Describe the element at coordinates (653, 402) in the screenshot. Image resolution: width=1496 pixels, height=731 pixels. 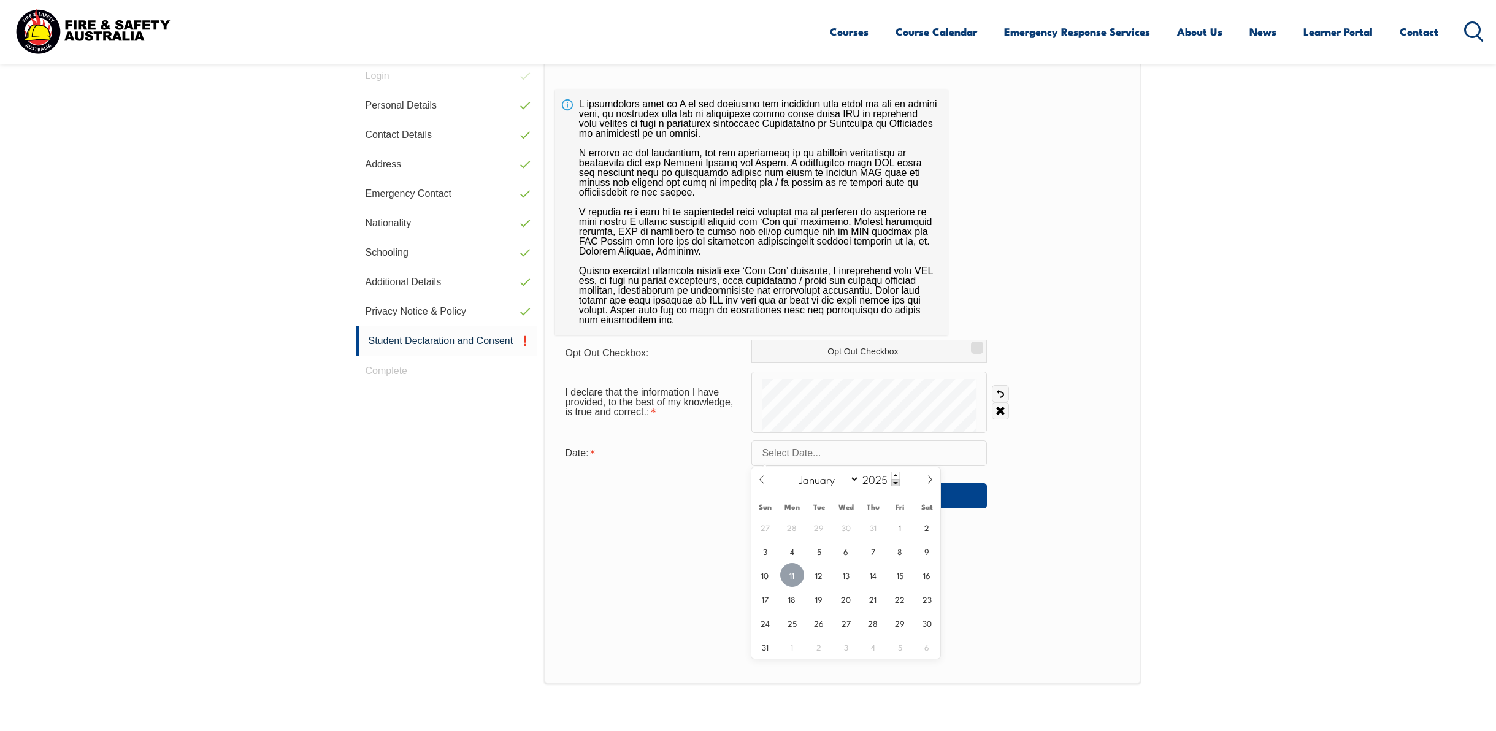
I see `div: I declare that the information I have provided, to the best of my knowledge, is true and correct....` at that location.